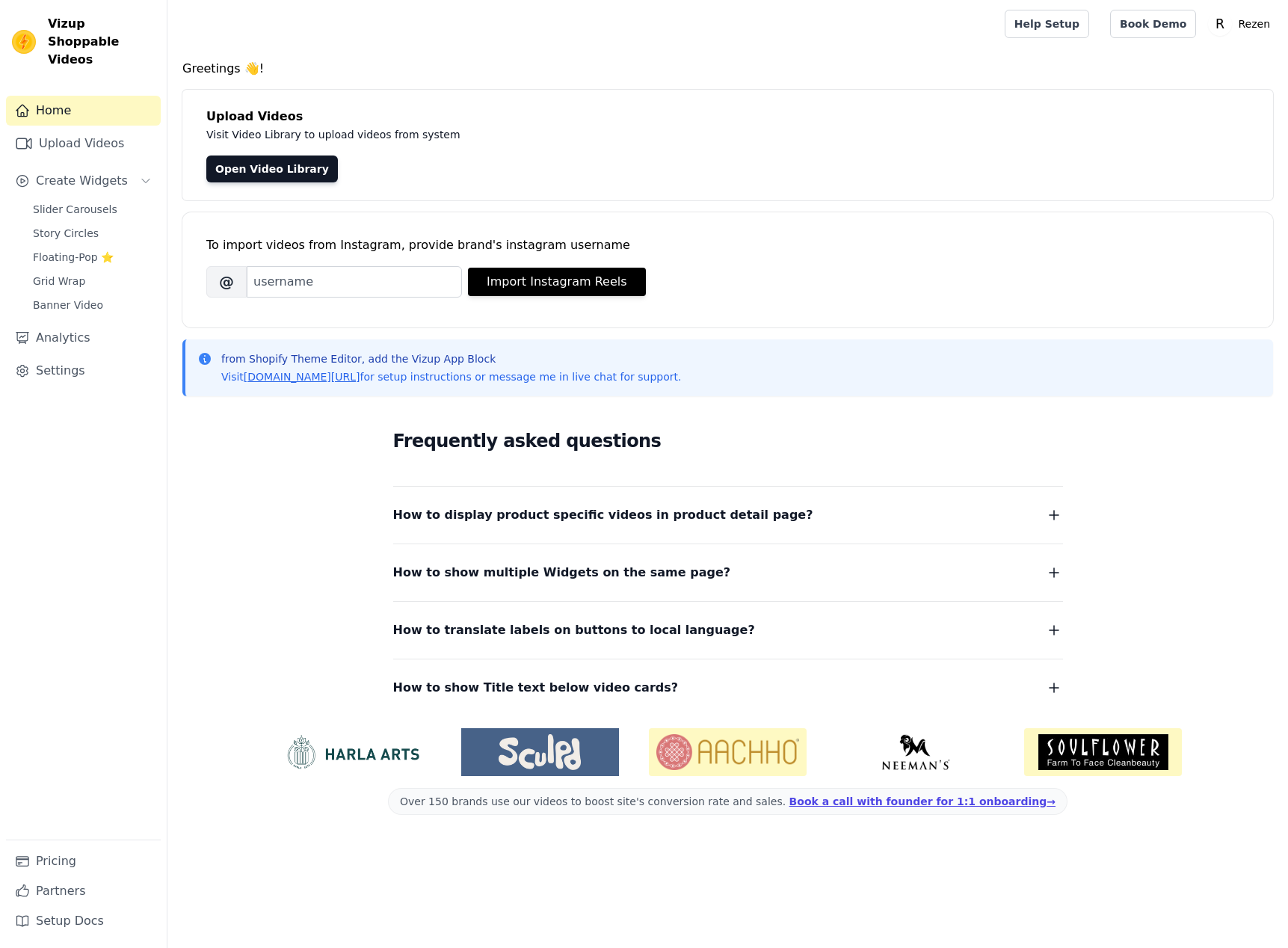 This screenshot has height=948, width=1288. I want to click on span: Vizup Shoppable Videos, so click(101, 42).